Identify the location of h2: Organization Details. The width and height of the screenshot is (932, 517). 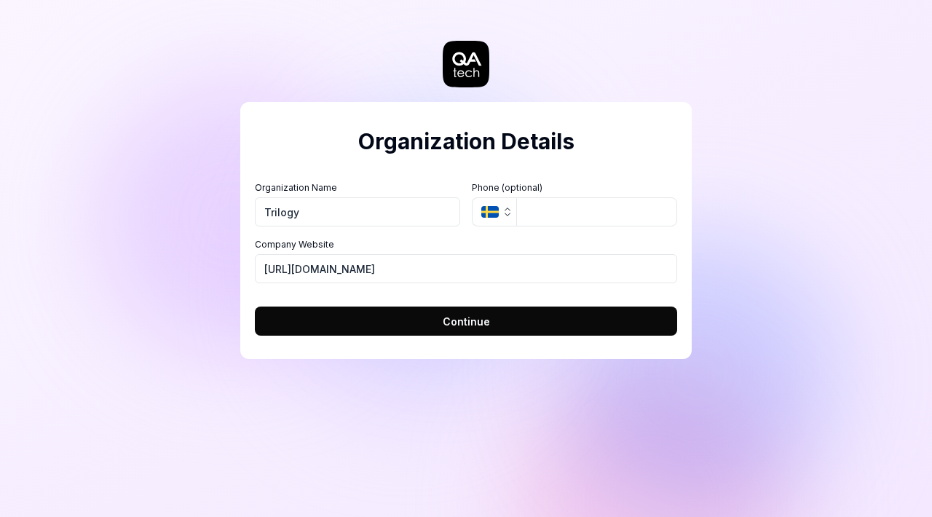
(466, 141).